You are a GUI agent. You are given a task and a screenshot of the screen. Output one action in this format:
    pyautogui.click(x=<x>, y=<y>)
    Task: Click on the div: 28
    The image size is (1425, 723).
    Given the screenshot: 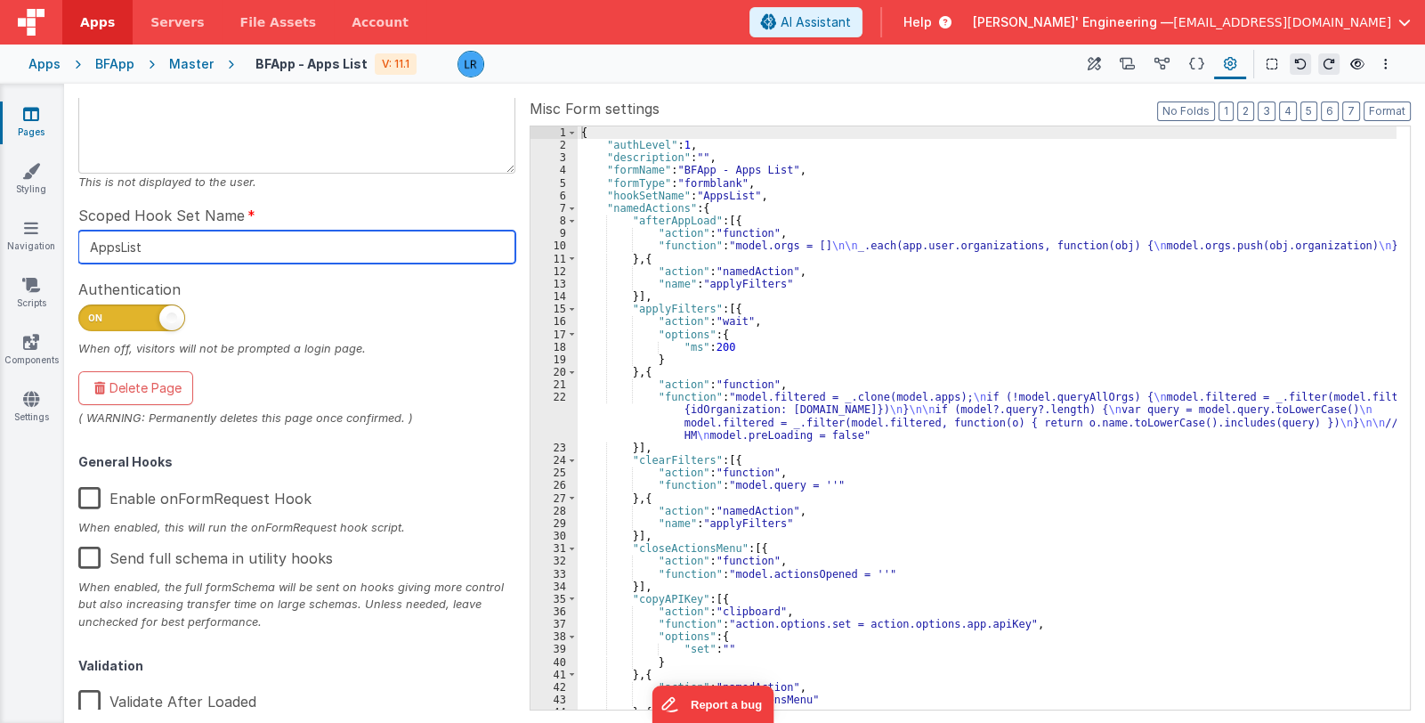 What is the action you would take?
    pyautogui.click(x=554, y=511)
    